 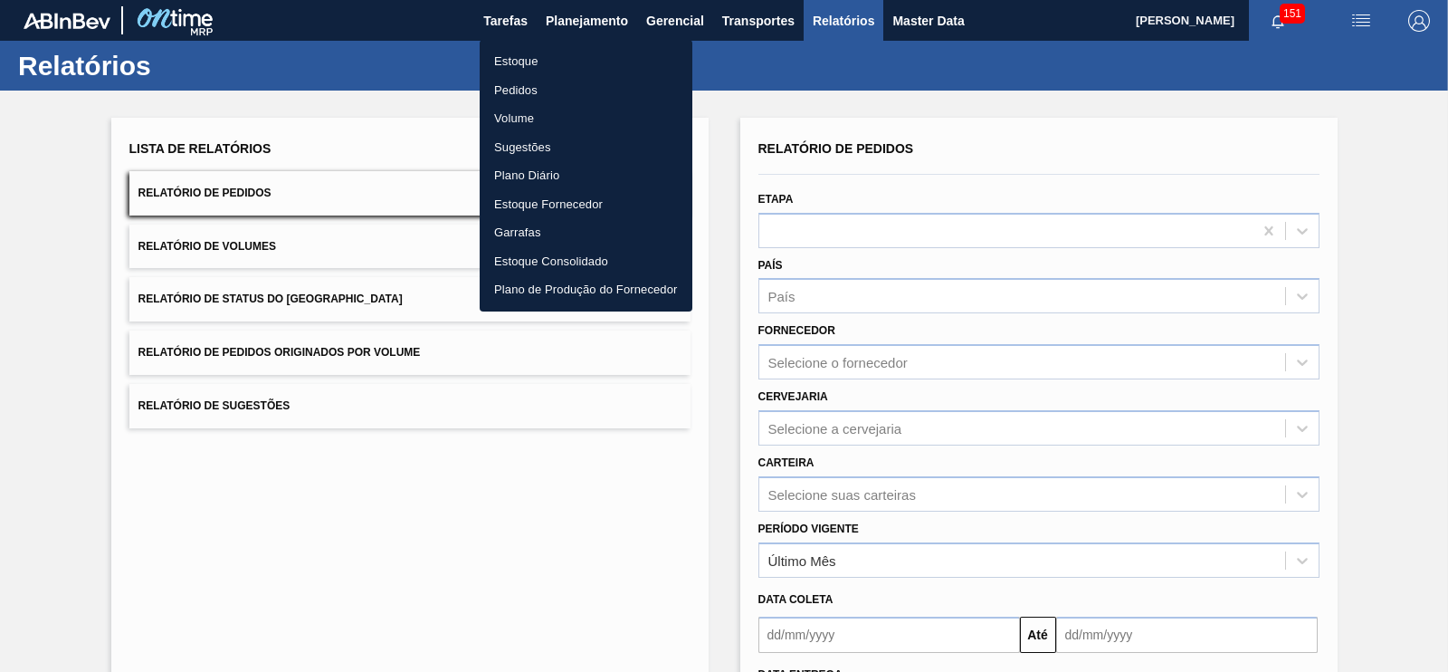 What do you see at coordinates (586, 148) in the screenshot?
I see `a: Sugestões` at bounding box center [586, 148].